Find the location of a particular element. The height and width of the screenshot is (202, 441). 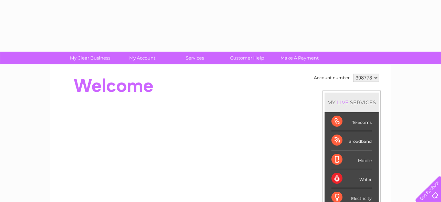

div: Broadband is located at coordinates (352, 141).